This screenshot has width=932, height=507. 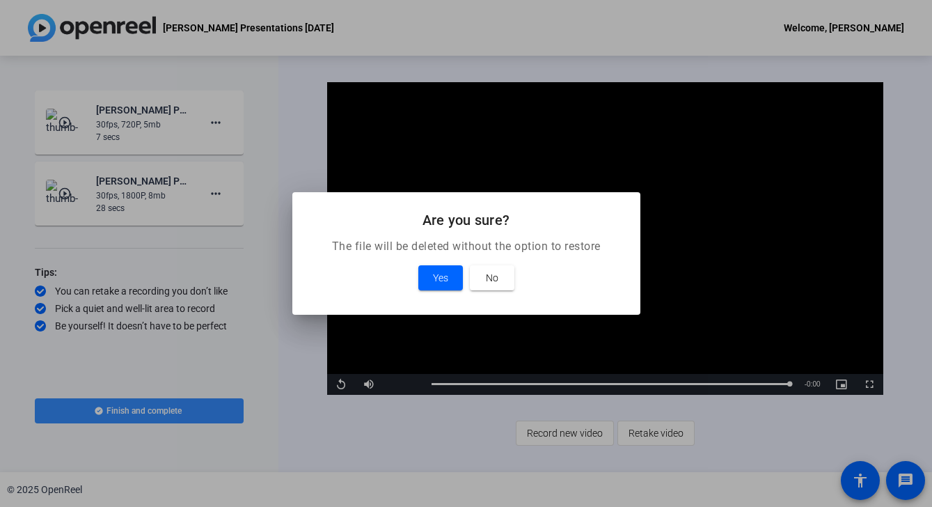 I want to click on span: No, so click(x=492, y=278).